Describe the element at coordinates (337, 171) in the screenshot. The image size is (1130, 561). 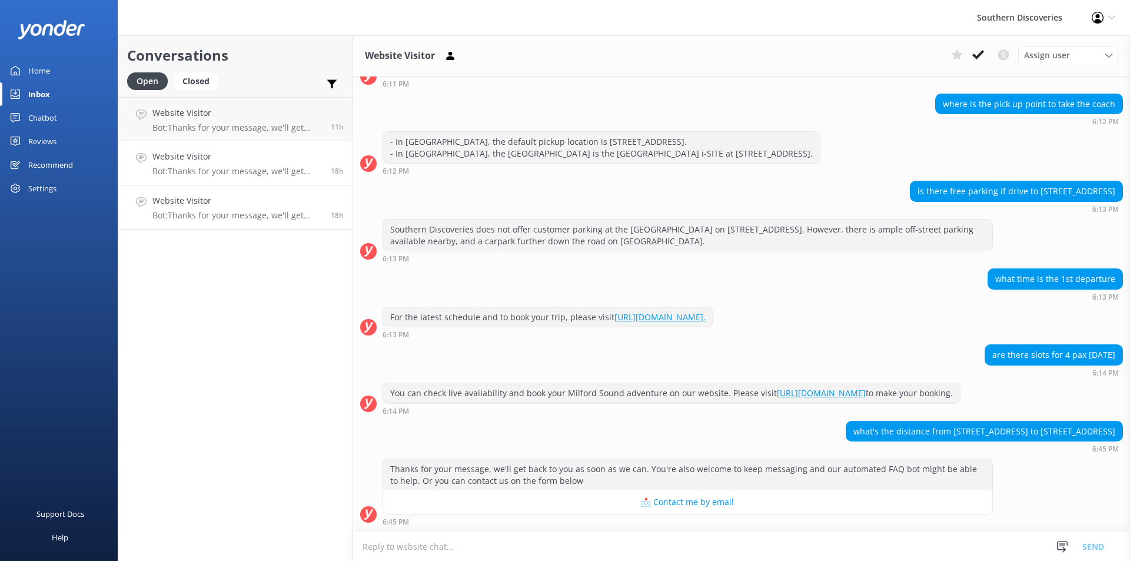
I see `span: Oct 14 2025 07:03pm (UTC +13:00) Pacific/Auckland` at that location.